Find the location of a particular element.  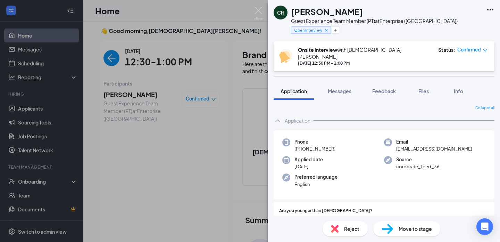

svg: Ellipses is located at coordinates (490, 10).